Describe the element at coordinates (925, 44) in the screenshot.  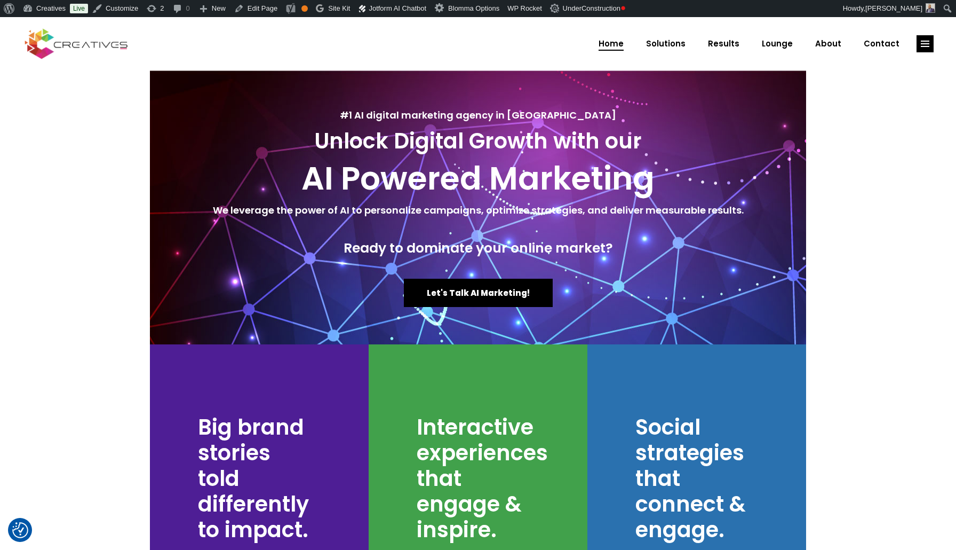
I see `a: link` at that location.